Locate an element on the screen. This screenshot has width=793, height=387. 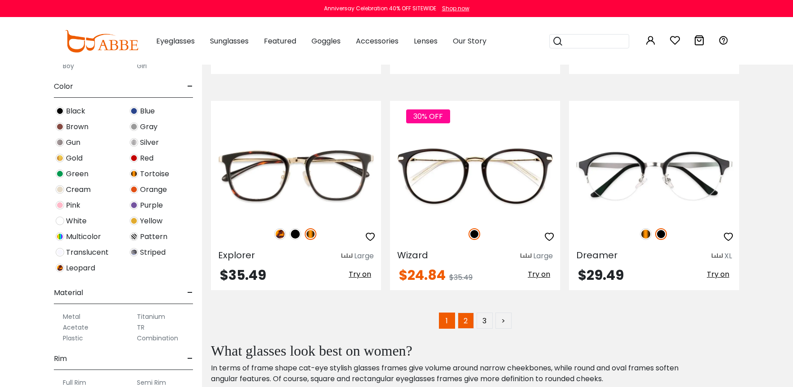
span: Eyeglasses is located at coordinates (176, 41).